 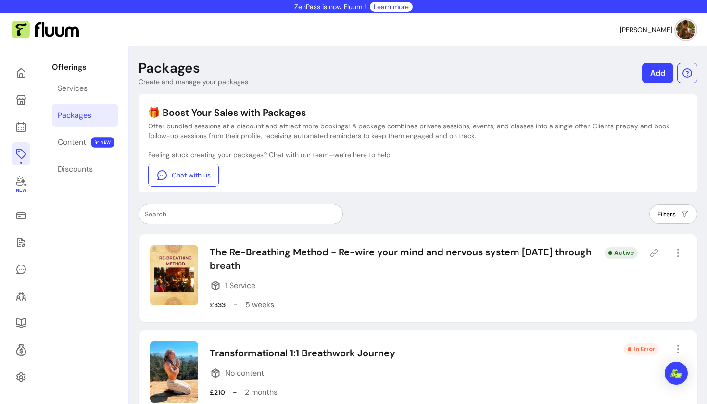 What do you see at coordinates (673, 214) in the screenshot?
I see `button: Filters` at bounding box center [673, 214].